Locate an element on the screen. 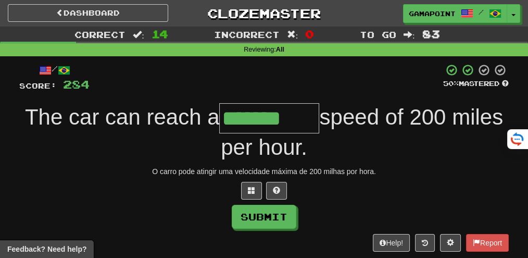 The image size is (528, 258). span: speed of 200 miles per hour. is located at coordinates (362, 132).